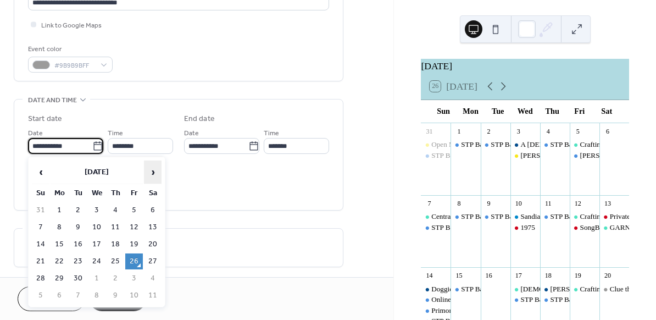  I want to click on div: Wed, so click(525, 111).